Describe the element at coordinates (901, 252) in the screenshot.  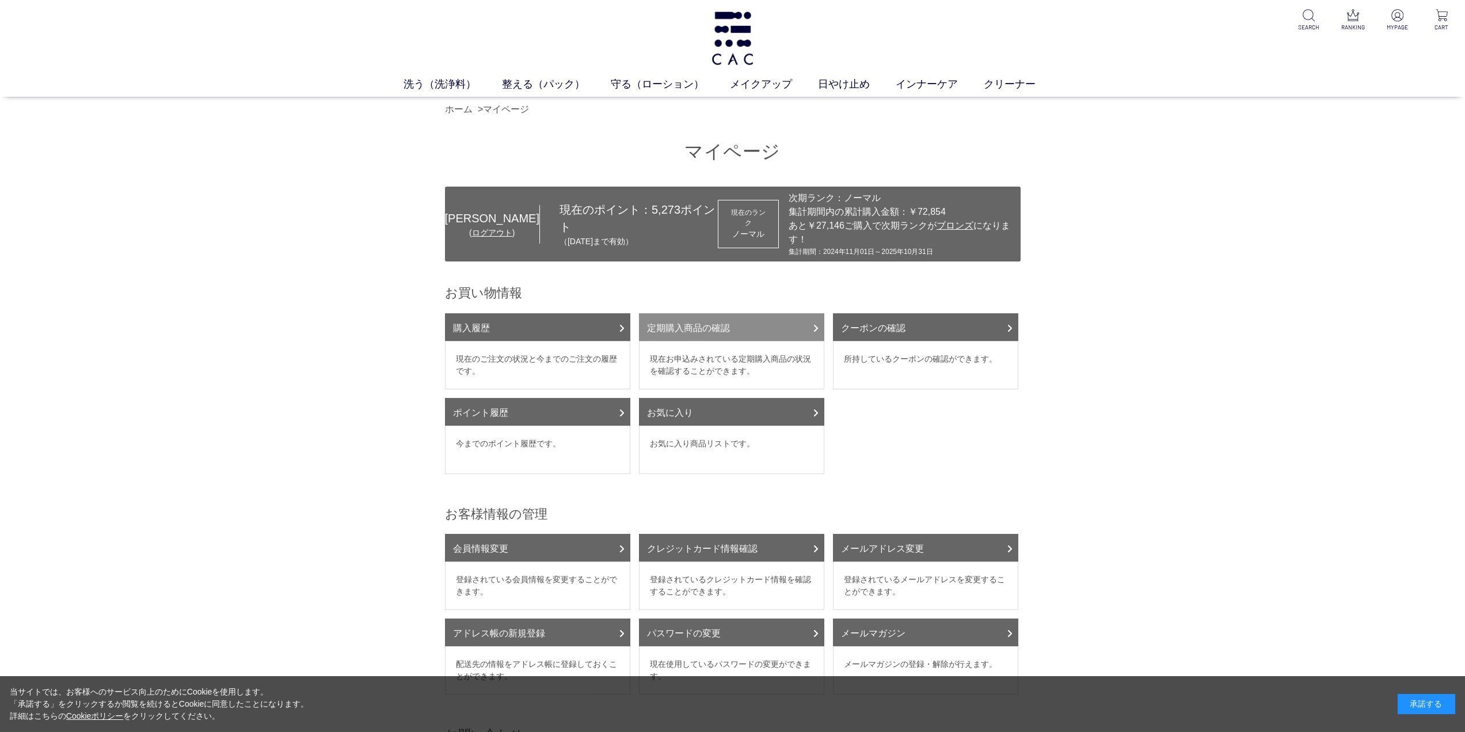
I see `div: 集計期間：2024年11月01日～2025年10月31日` at that location.